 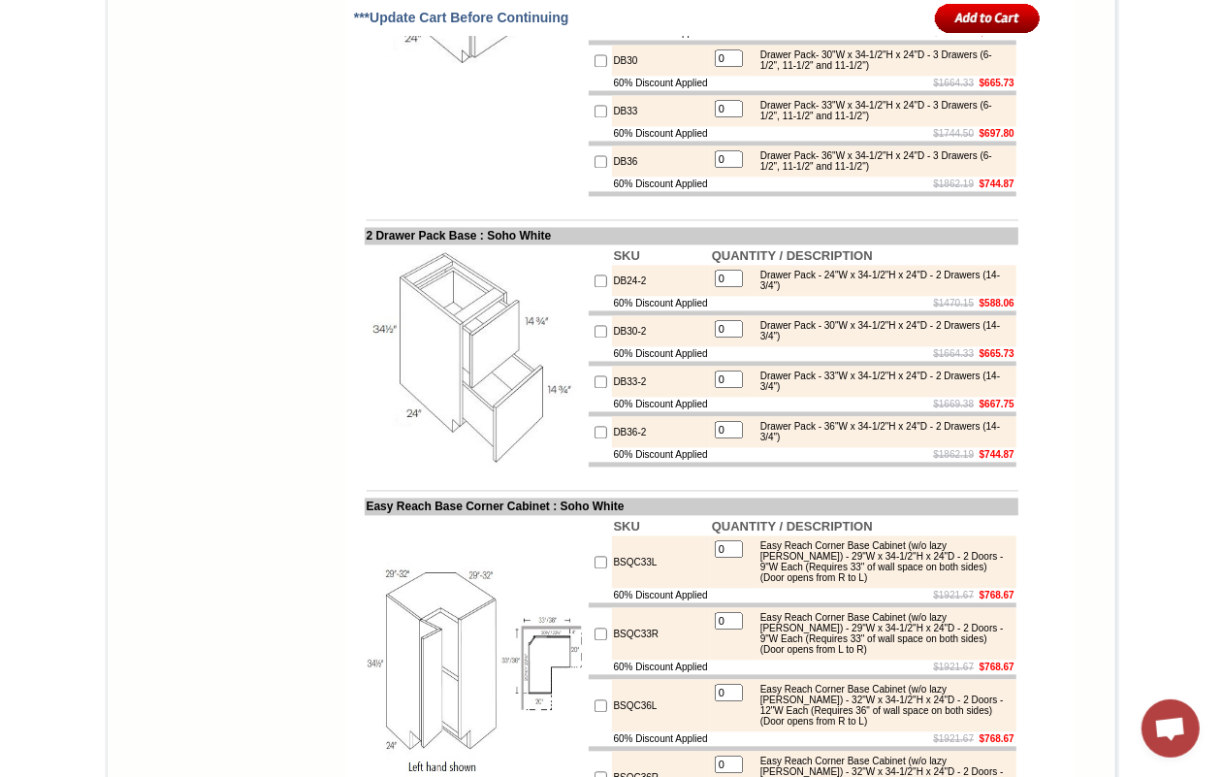 What do you see at coordinates (997, 403) in the screenshot?
I see `b: $667.75` at bounding box center [997, 403].